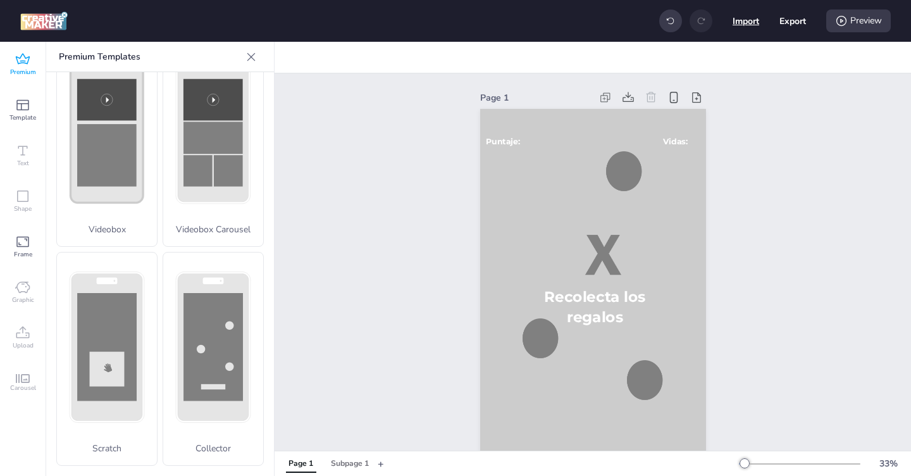 The image size is (911, 476). Describe the element at coordinates (213, 448) in the screenshot. I see `p: Collector` at that location.